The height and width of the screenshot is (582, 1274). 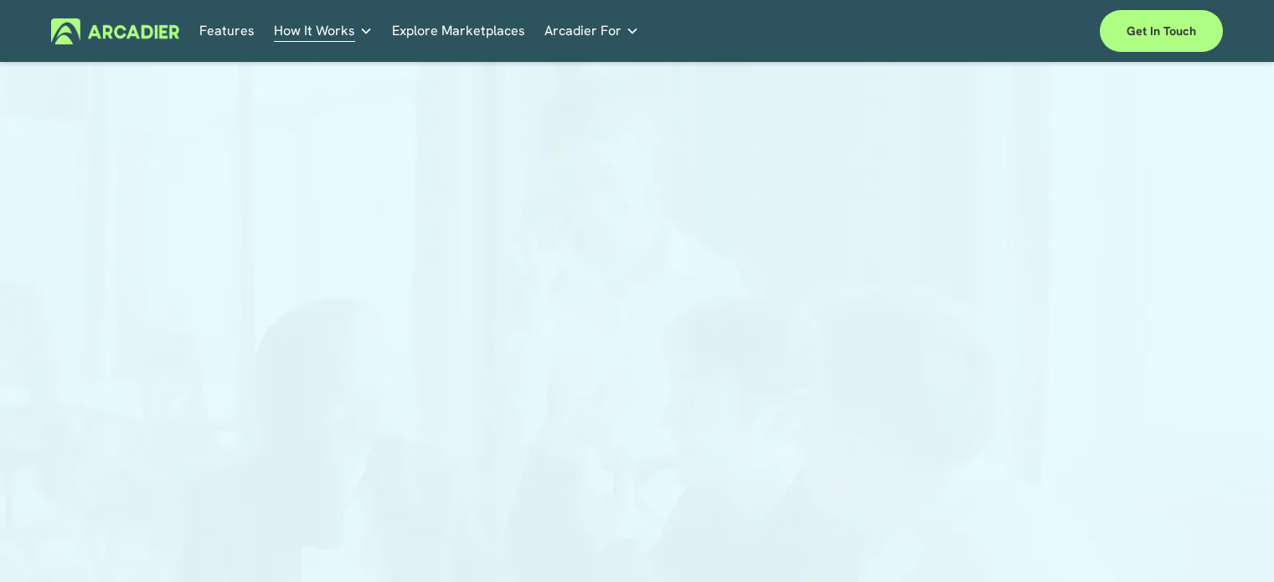 What do you see at coordinates (583, 31) in the screenshot?
I see `span: Arcadier For` at bounding box center [583, 31].